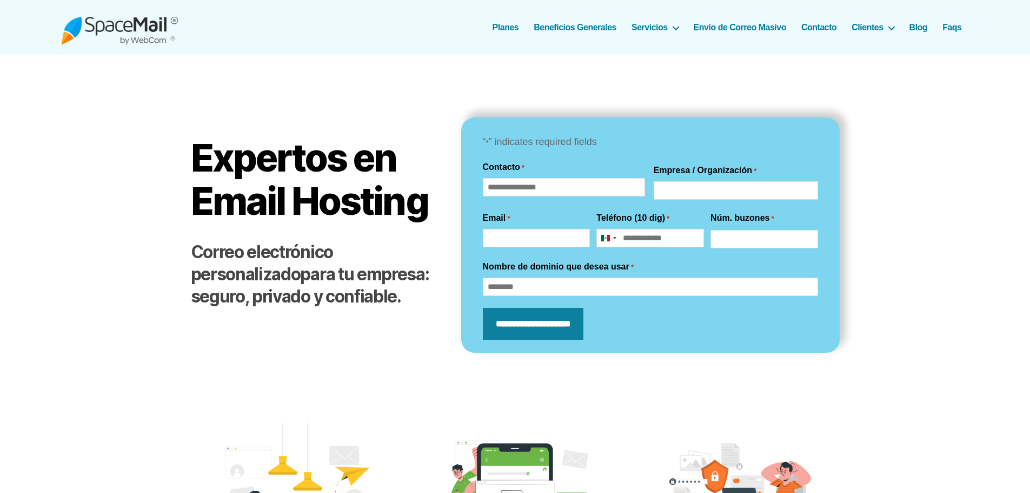  Describe the element at coordinates (705, 170) in the screenshot. I see `label: Empresa / Organización` at that location.